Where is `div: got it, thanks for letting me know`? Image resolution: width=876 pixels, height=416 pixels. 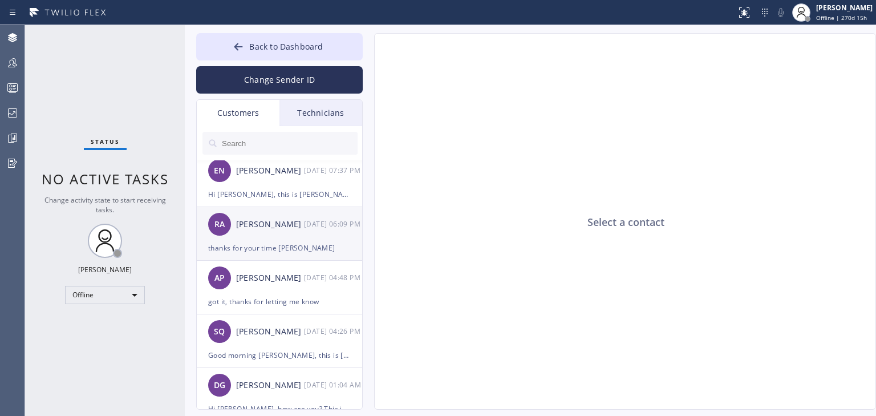
div: got it, thanks for letting me know is located at coordinates (279, 301).